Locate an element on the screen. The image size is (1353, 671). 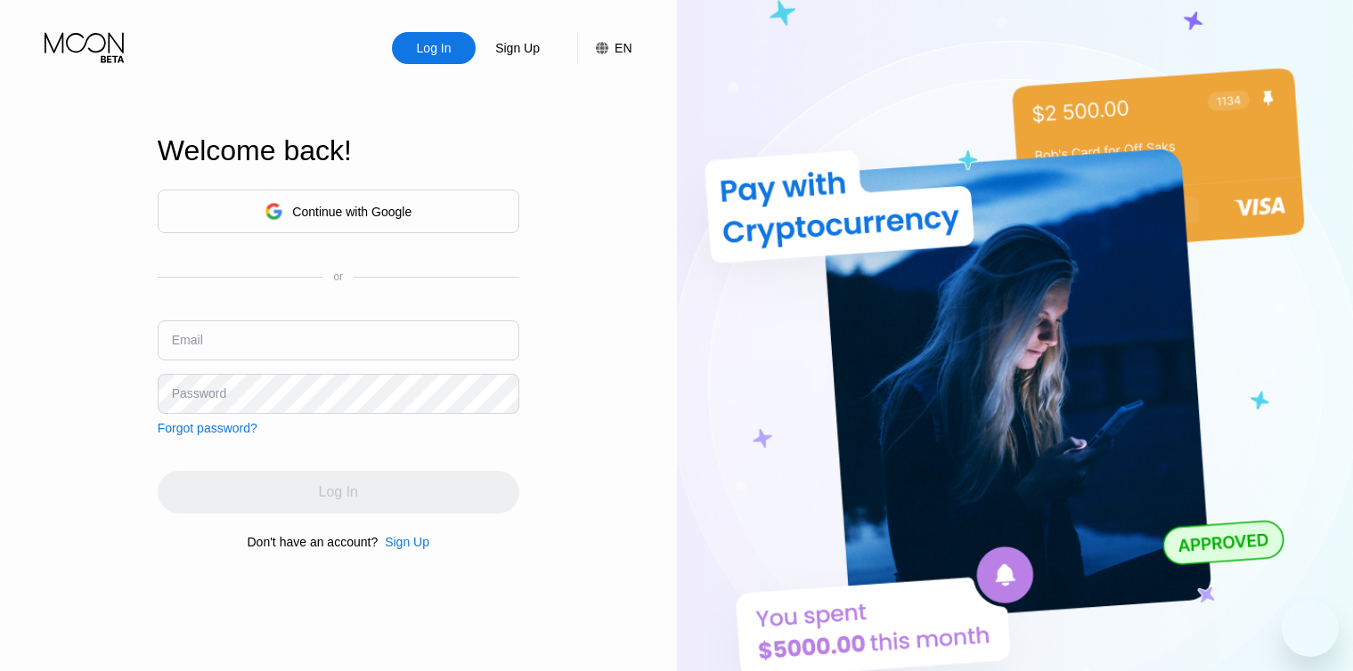
div: Password is located at coordinates (199, 394).